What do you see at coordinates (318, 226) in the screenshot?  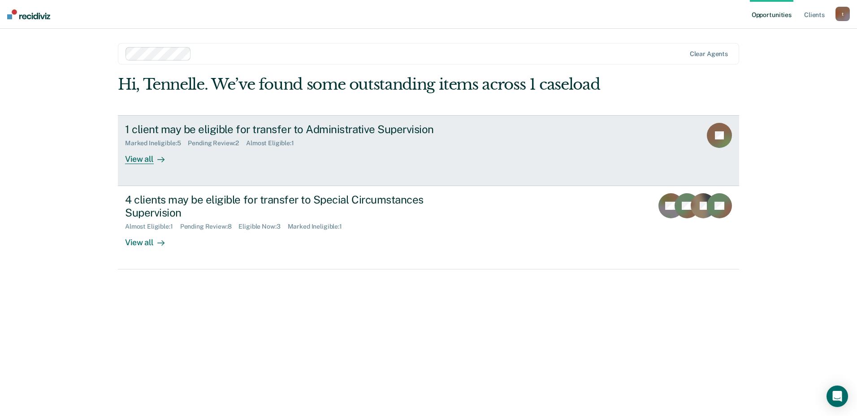 I see `div: Marked Ineligible : 1` at bounding box center [318, 226].